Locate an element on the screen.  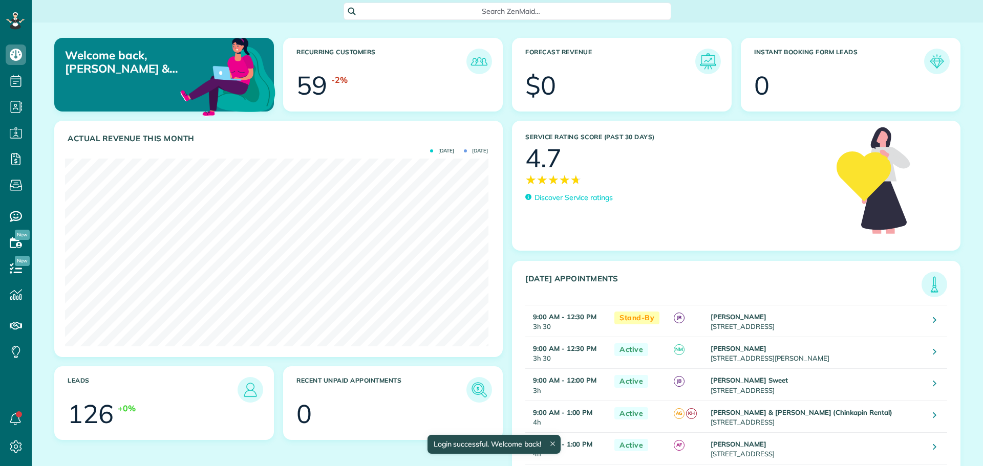
p: Discover Service ratings is located at coordinates (573, 198).